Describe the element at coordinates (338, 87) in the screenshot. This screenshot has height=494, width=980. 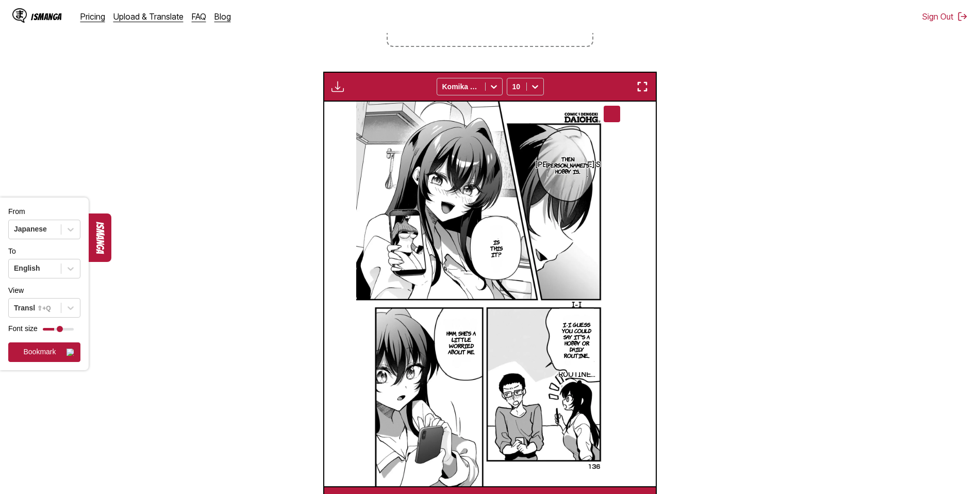
I see `img: Download translated images` at that location.